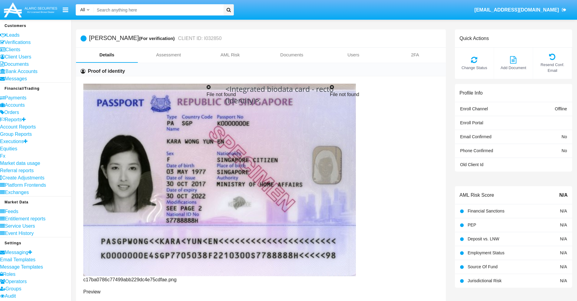 This screenshot has height=301, width=577. What do you see at coordinates (13, 49) in the screenshot?
I see `span: Clients` at bounding box center [13, 49].